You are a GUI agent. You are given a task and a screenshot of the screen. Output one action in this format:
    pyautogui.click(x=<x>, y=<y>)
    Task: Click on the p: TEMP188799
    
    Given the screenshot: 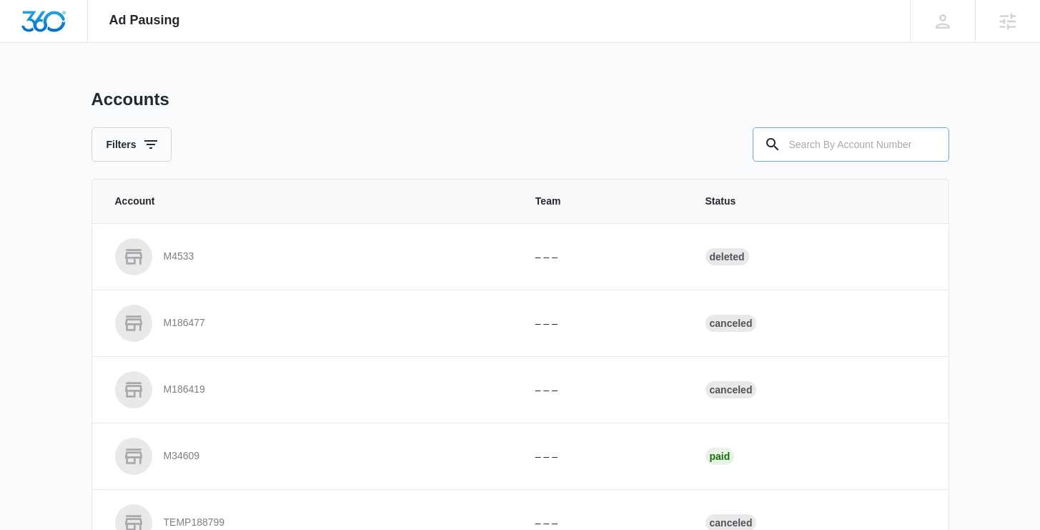 What is the action you would take?
    pyautogui.click(x=194, y=522)
    